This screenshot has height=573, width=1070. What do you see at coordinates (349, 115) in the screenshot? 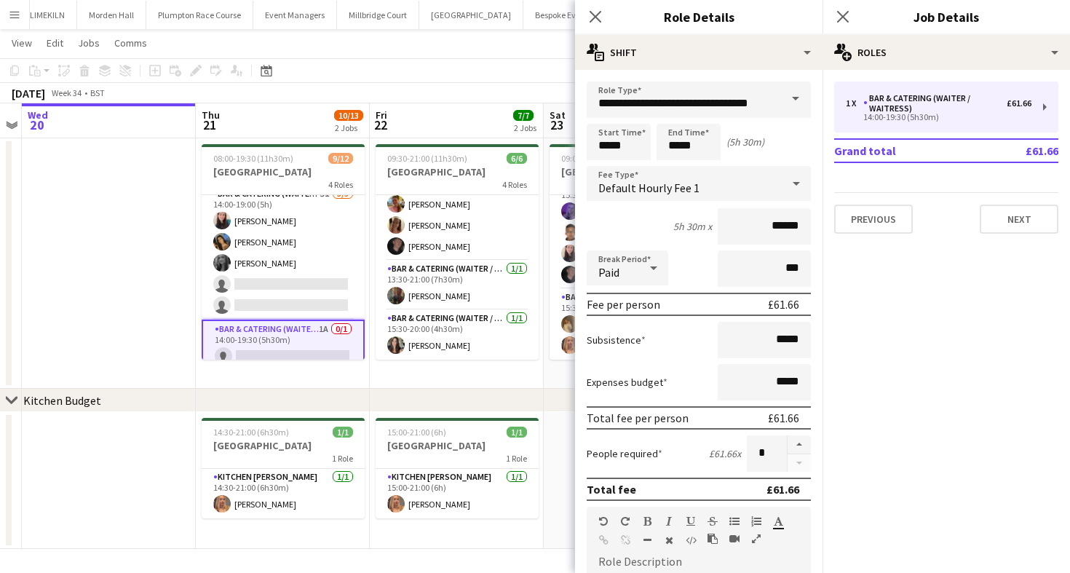
I see `span: 10/13` at bounding box center [349, 115].